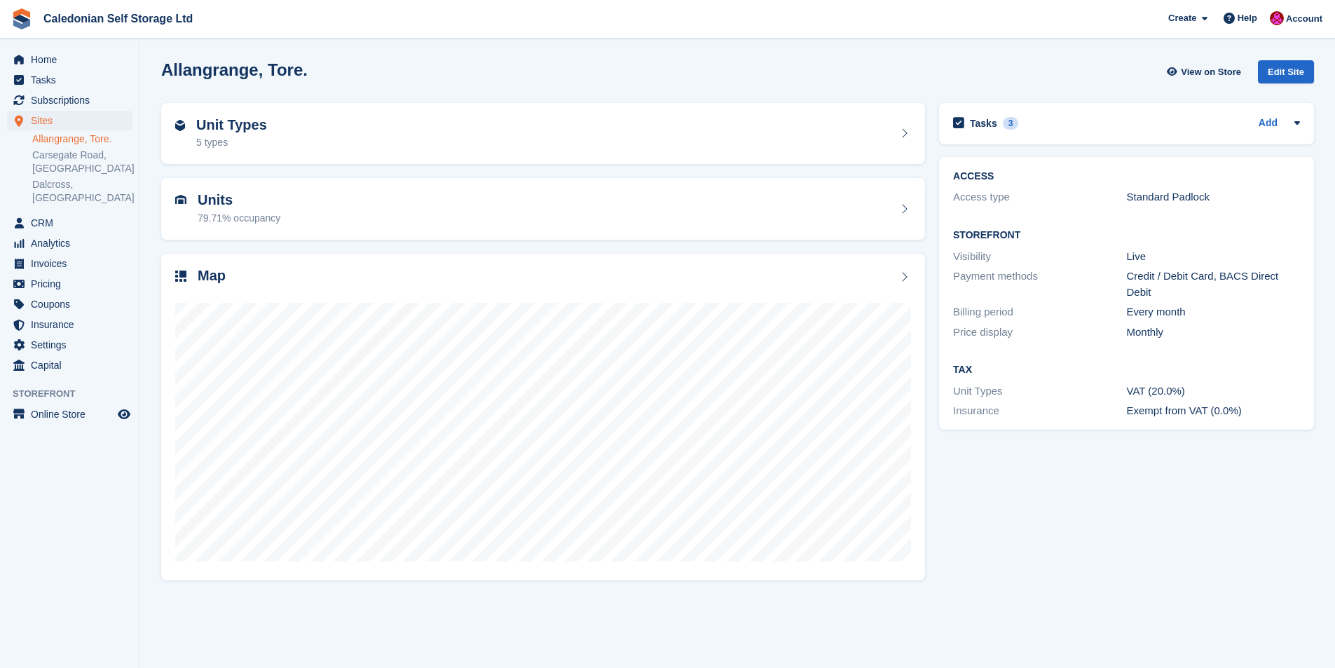 The image size is (1335, 668). I want to click on span: Create, so click(1182, 18).